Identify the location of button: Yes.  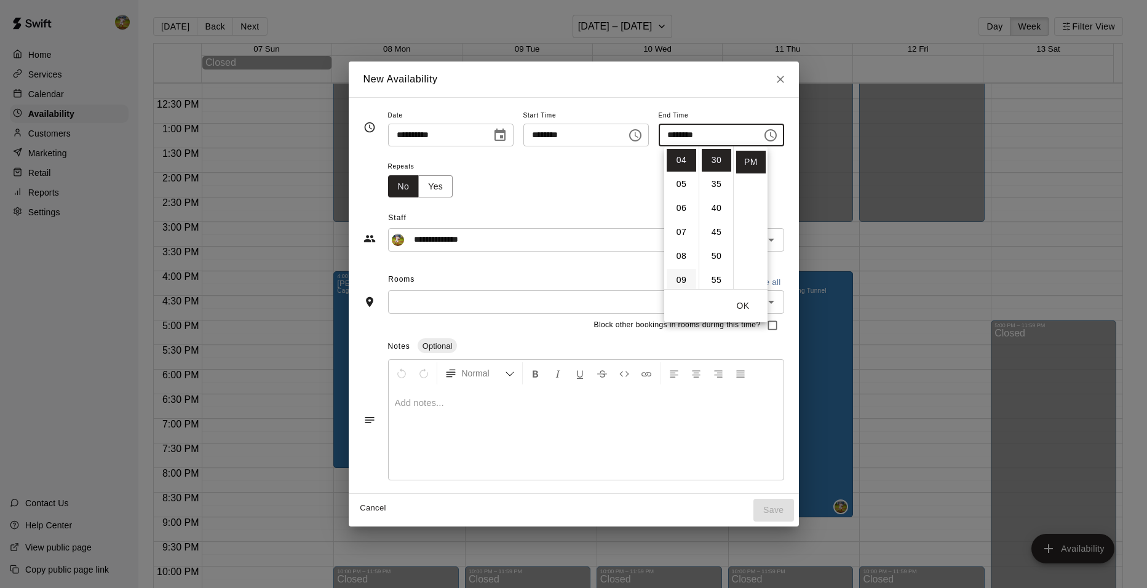
(435, 186).